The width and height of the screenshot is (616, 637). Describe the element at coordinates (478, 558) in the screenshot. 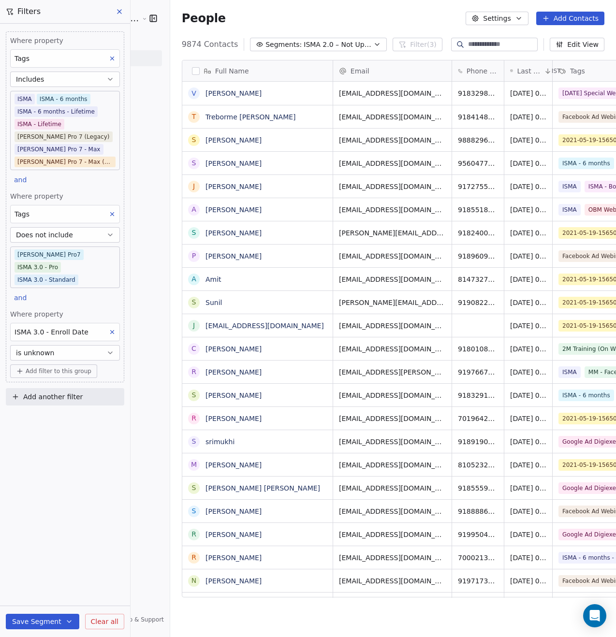

I see `span: 7000213432` at that location.